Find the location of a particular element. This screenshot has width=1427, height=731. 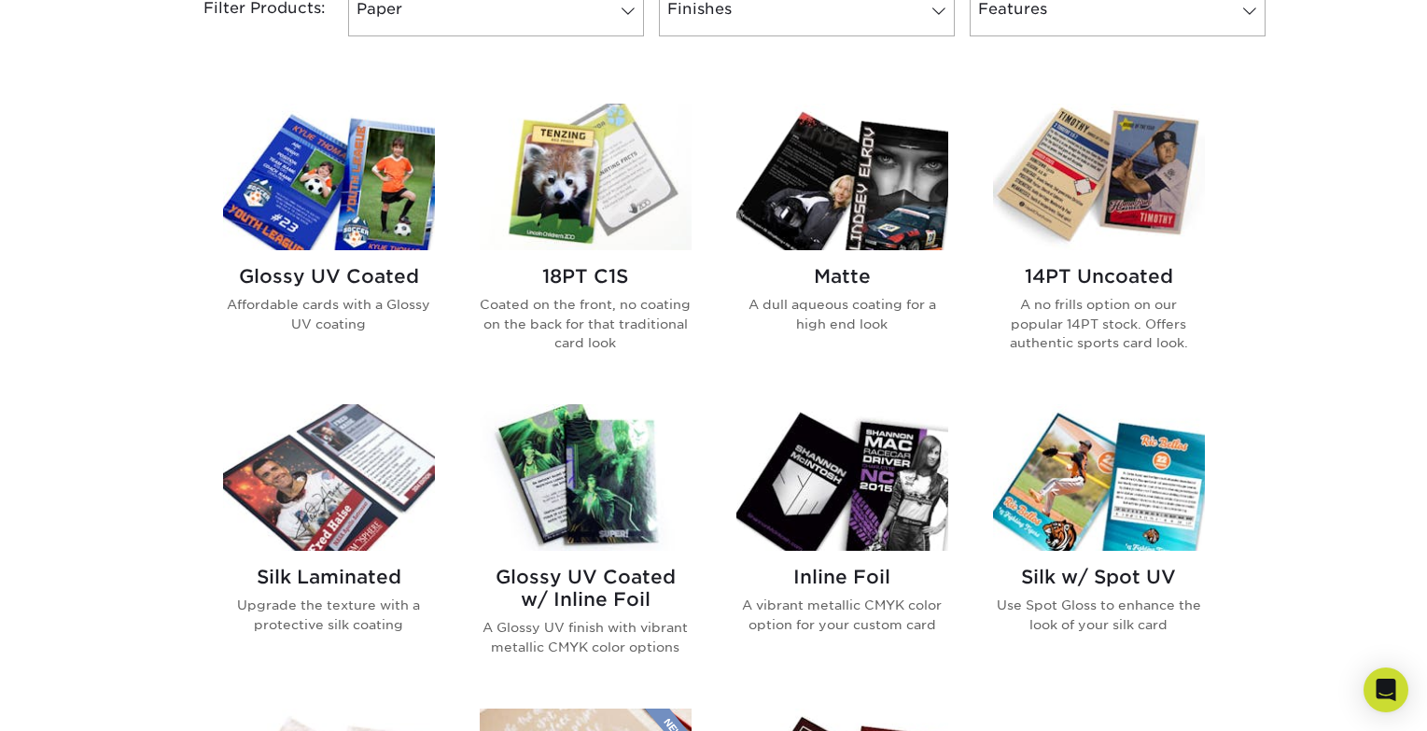

h2: Silk w/ Spot UV is located at coordinates (1098, 577).